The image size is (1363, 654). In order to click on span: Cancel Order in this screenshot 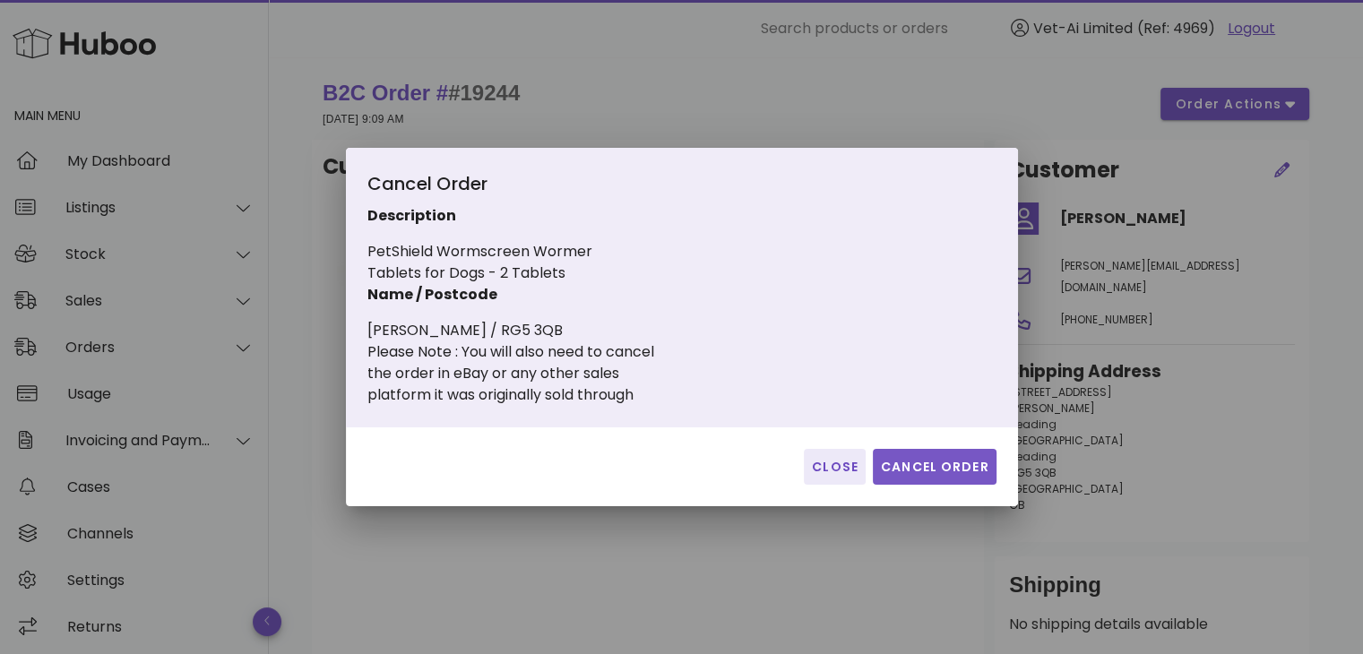, I will do `click(935, 467)`.